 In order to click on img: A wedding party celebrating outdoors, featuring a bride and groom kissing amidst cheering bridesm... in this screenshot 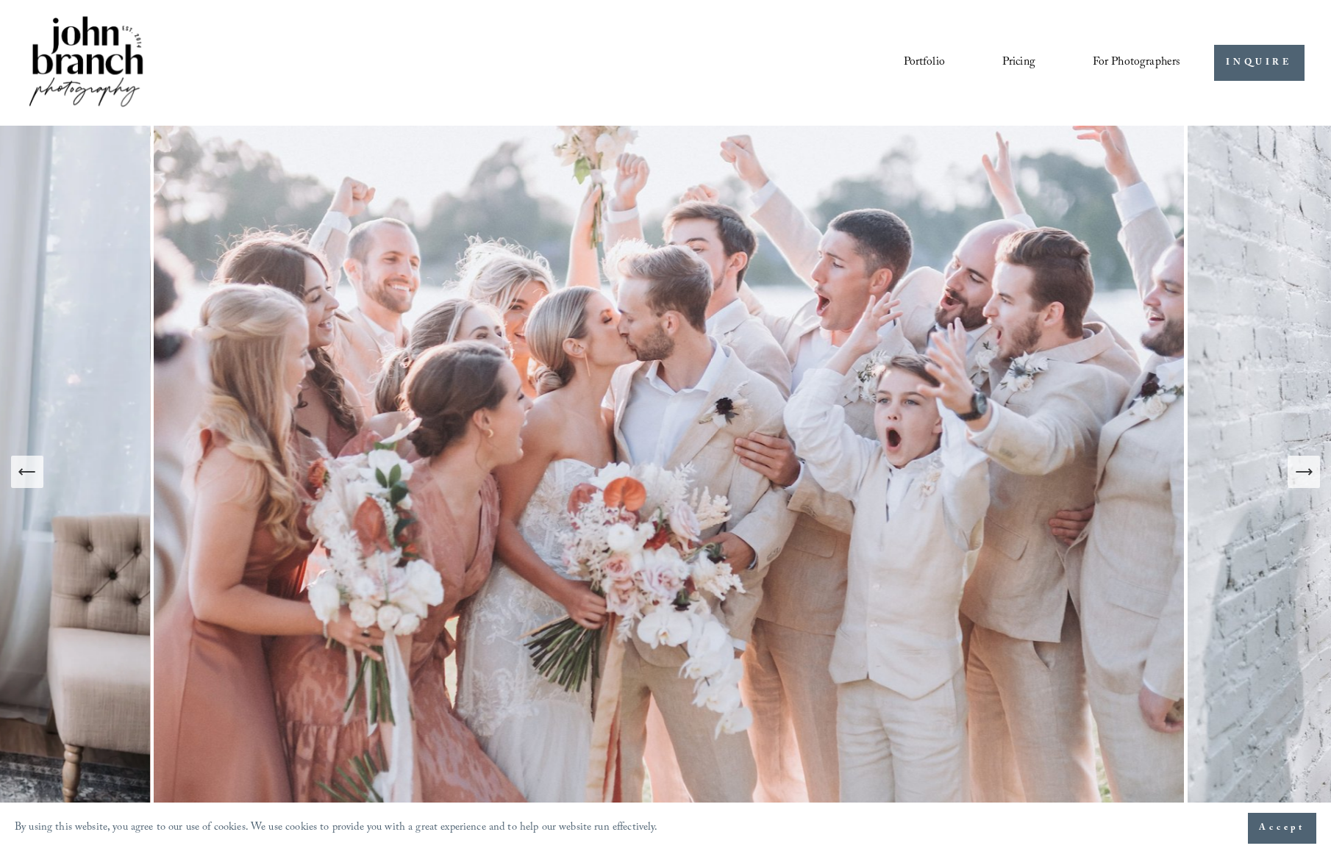, I will do `click(669, 471)`.